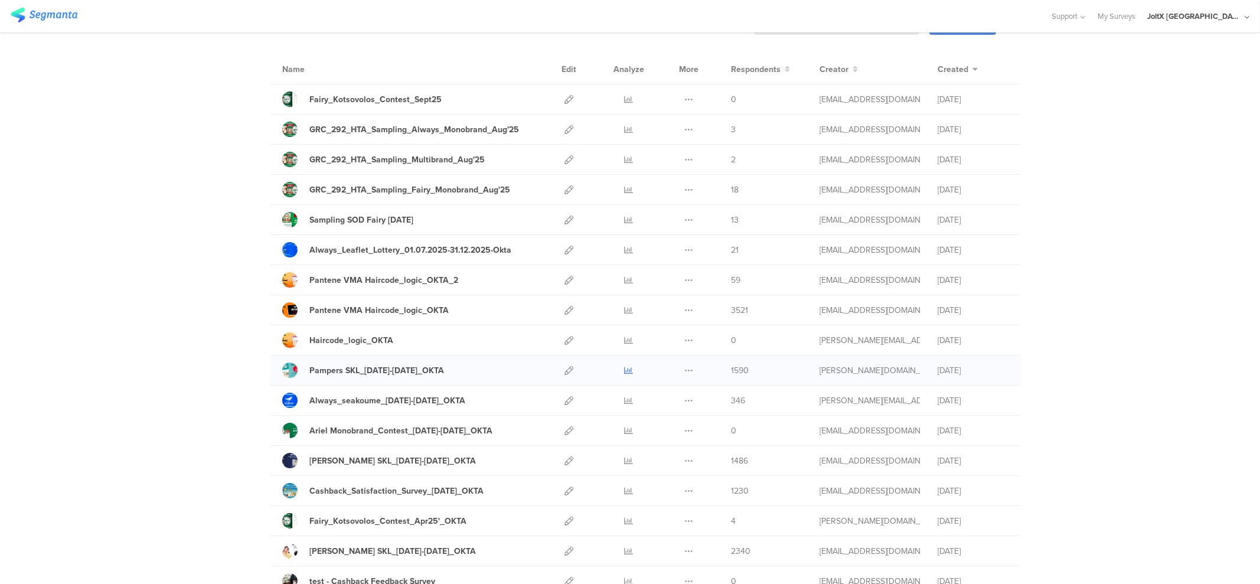 Image resolution: width=1260 pixels, height=584 pixels. What do you see at coordinates (401, 430) in the screenshot?
I see `div: Ariel Monobrand_Contest_01May25-31May25_OKTA` at bounding box center [401, 430].